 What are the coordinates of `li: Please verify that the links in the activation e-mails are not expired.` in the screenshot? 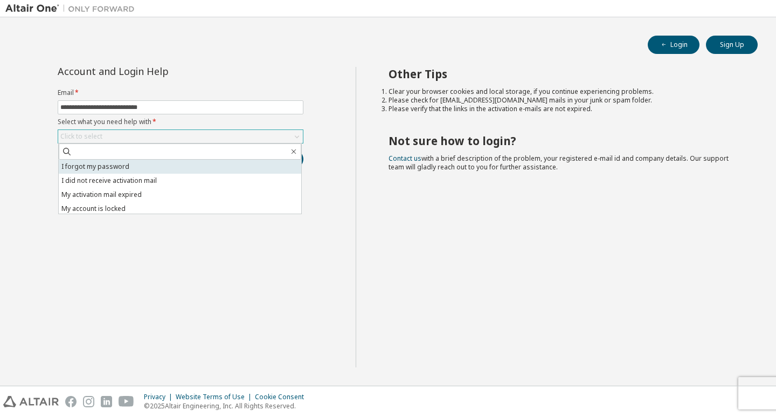 It's located at (564, 109).